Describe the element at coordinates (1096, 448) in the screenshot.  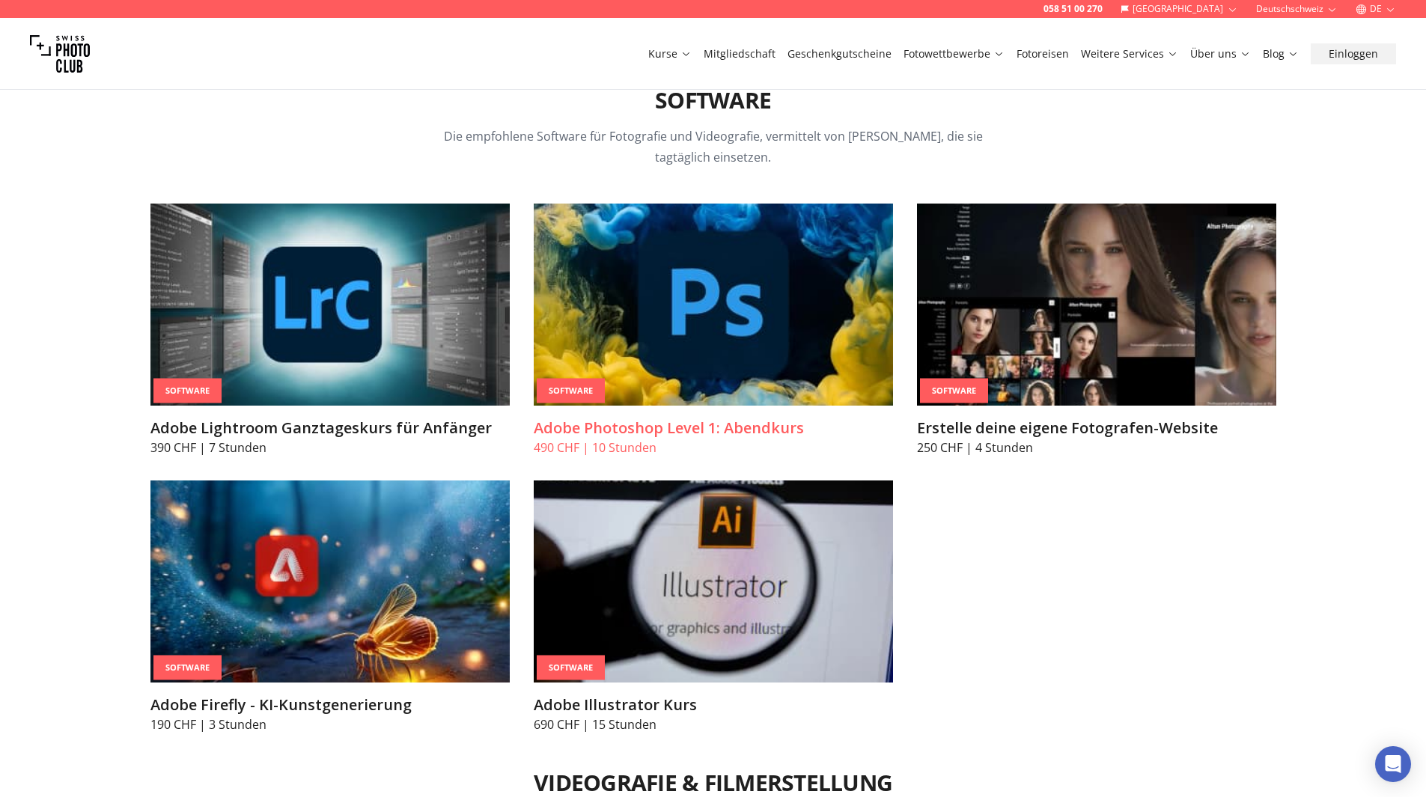
I see `p: 250 CHF | 4 Stunden` at that location.